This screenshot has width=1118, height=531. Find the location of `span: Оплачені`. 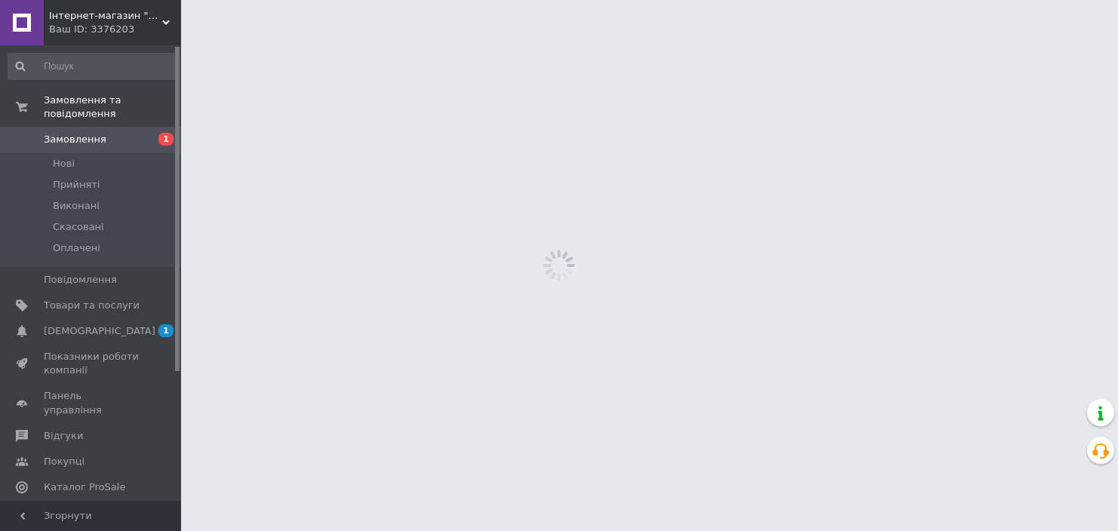

span: Оплачені is located at coordinates (76, 248).